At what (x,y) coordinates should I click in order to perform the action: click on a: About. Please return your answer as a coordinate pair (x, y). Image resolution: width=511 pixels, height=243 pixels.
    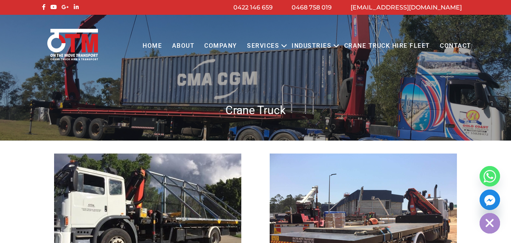
    Looking at the image, I should click on (183, 46).